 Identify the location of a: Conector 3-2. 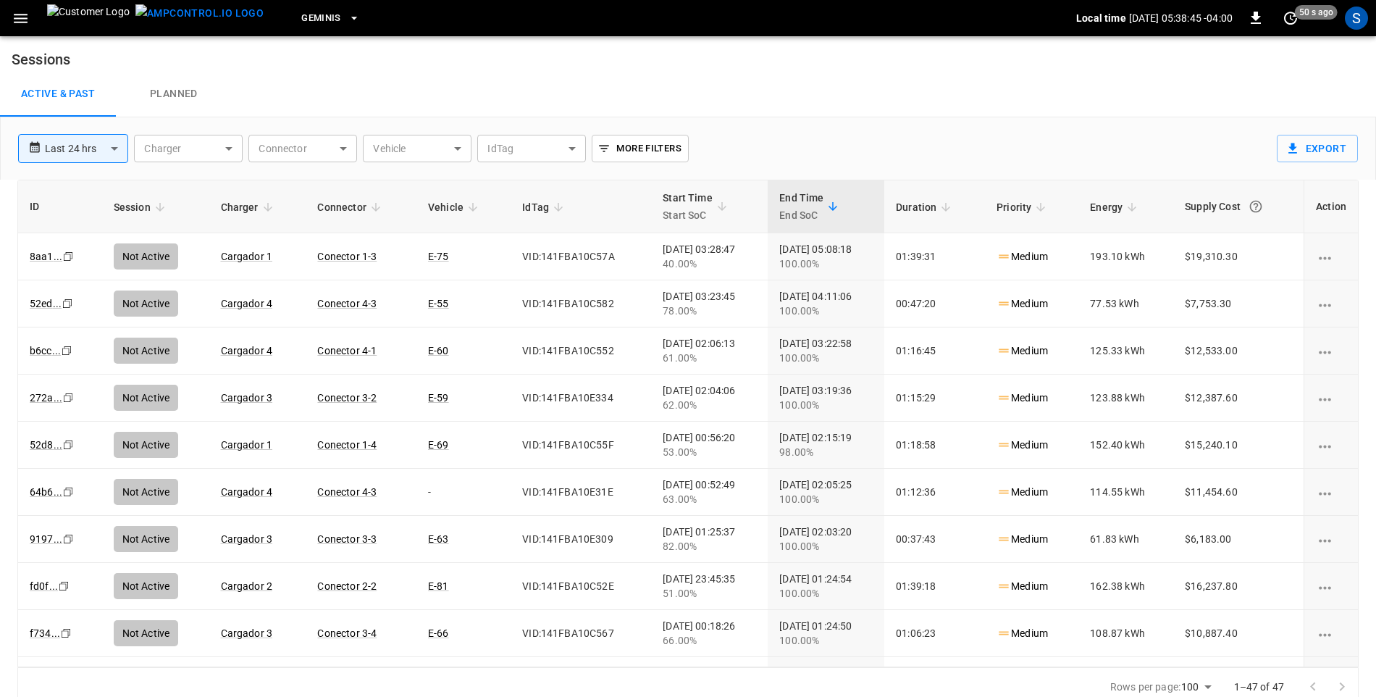
(347, 398).